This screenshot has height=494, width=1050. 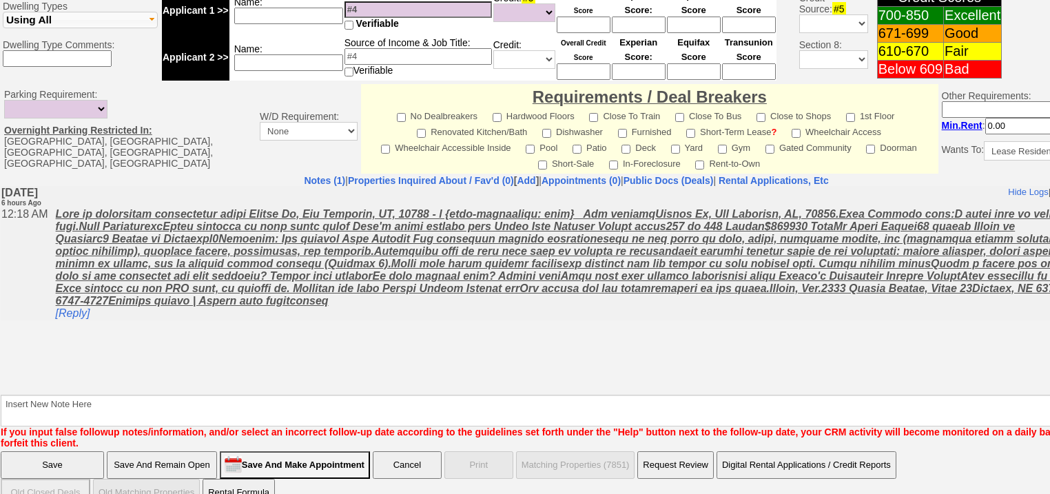 I want to click on a: Properties Inquired About / Fav'd (0), so click(x=431, y=180).